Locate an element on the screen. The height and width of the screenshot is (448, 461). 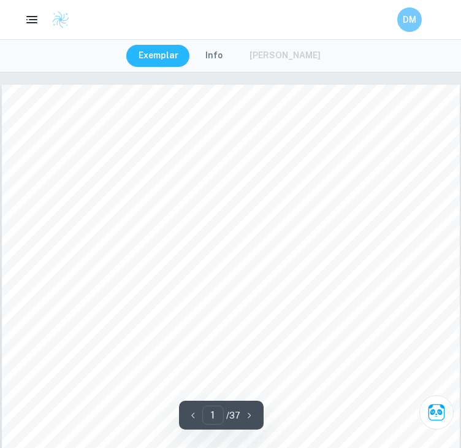
a: Clastify logo is located at coordinates (57, 20).